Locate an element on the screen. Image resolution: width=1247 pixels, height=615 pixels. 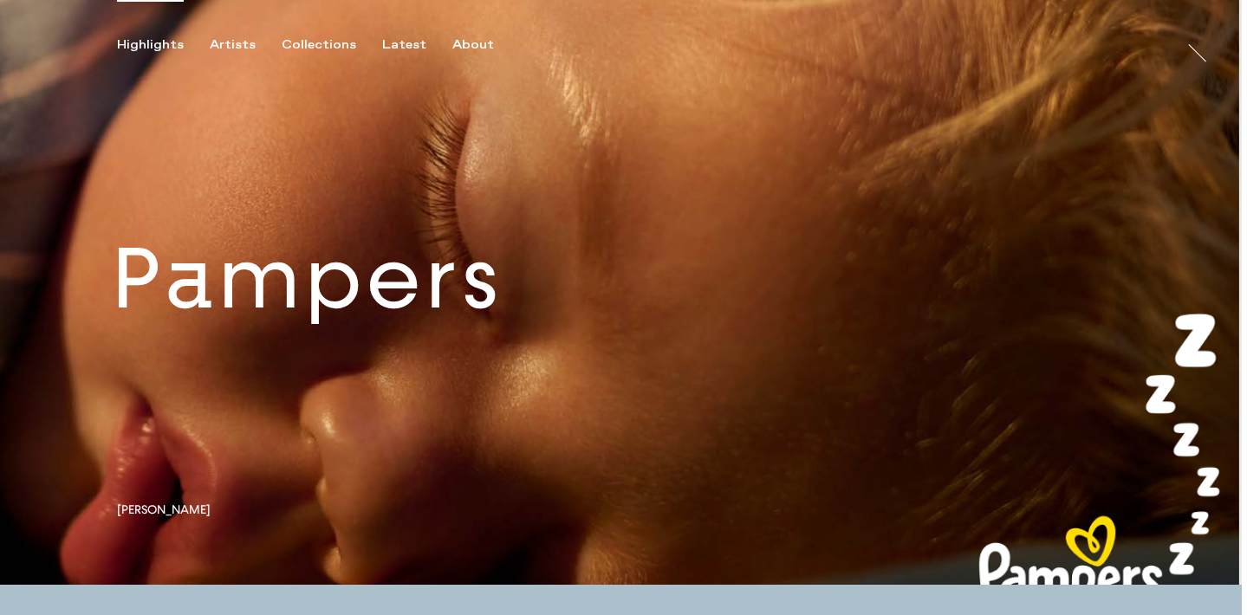
button: Collections is located at coordinates (332, 45).